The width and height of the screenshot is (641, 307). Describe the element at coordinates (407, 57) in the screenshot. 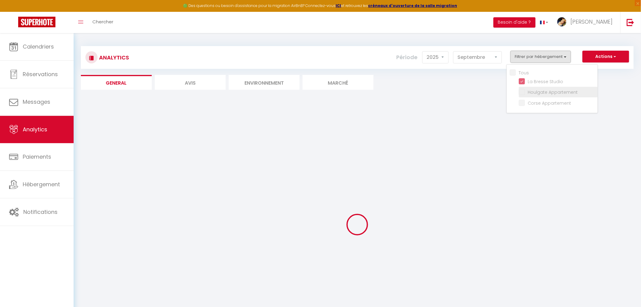

I see `label: Période` at that location.